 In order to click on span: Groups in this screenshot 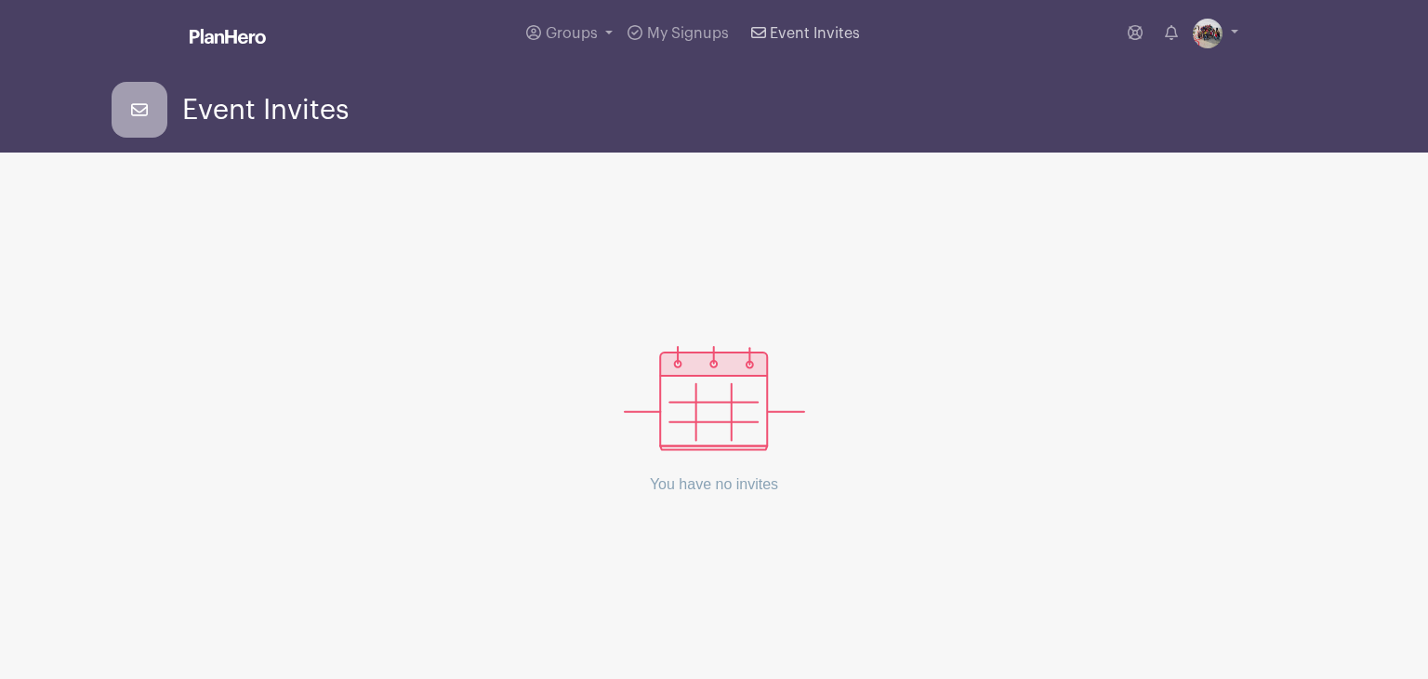, I will do `click(572, 33)`.